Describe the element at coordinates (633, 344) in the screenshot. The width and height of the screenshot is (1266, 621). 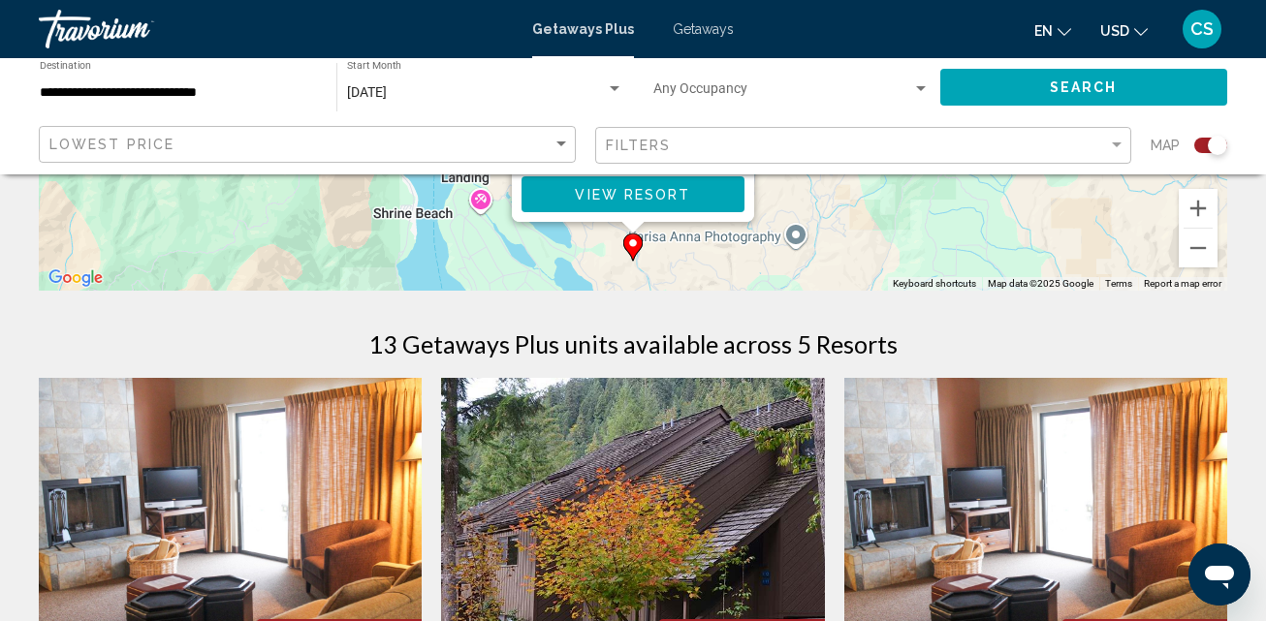
I see `h1: 13 Getaways Plus units available across 5 Resorts` at that location.